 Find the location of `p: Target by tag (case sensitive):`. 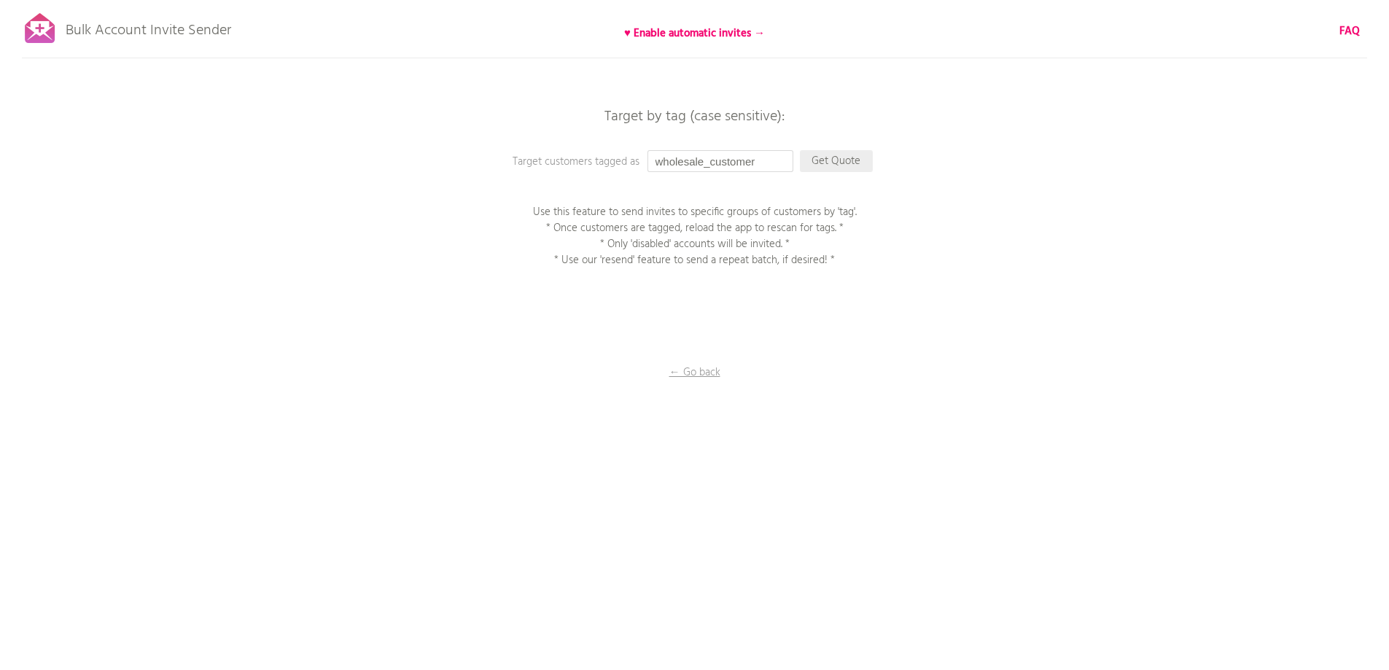

p: Target by tag (case sensitive): is located at coordinates (695, 117).